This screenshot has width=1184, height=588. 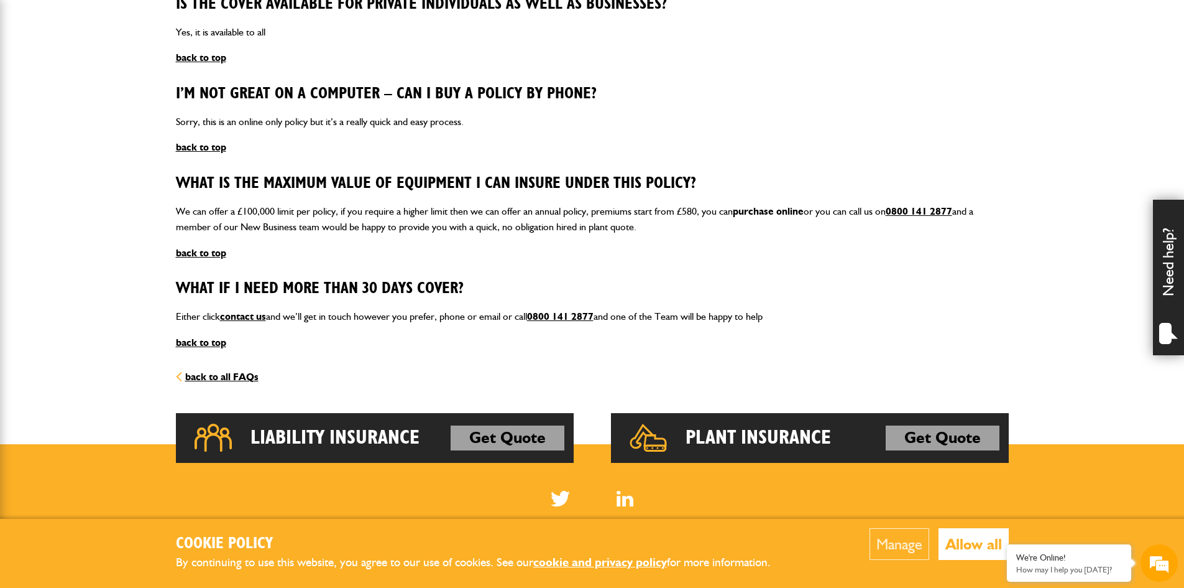 What do you see at coordinates (335, 438) in the screenshot?
I see `h2: Liability Insurance` at bounding box center [335, 438].